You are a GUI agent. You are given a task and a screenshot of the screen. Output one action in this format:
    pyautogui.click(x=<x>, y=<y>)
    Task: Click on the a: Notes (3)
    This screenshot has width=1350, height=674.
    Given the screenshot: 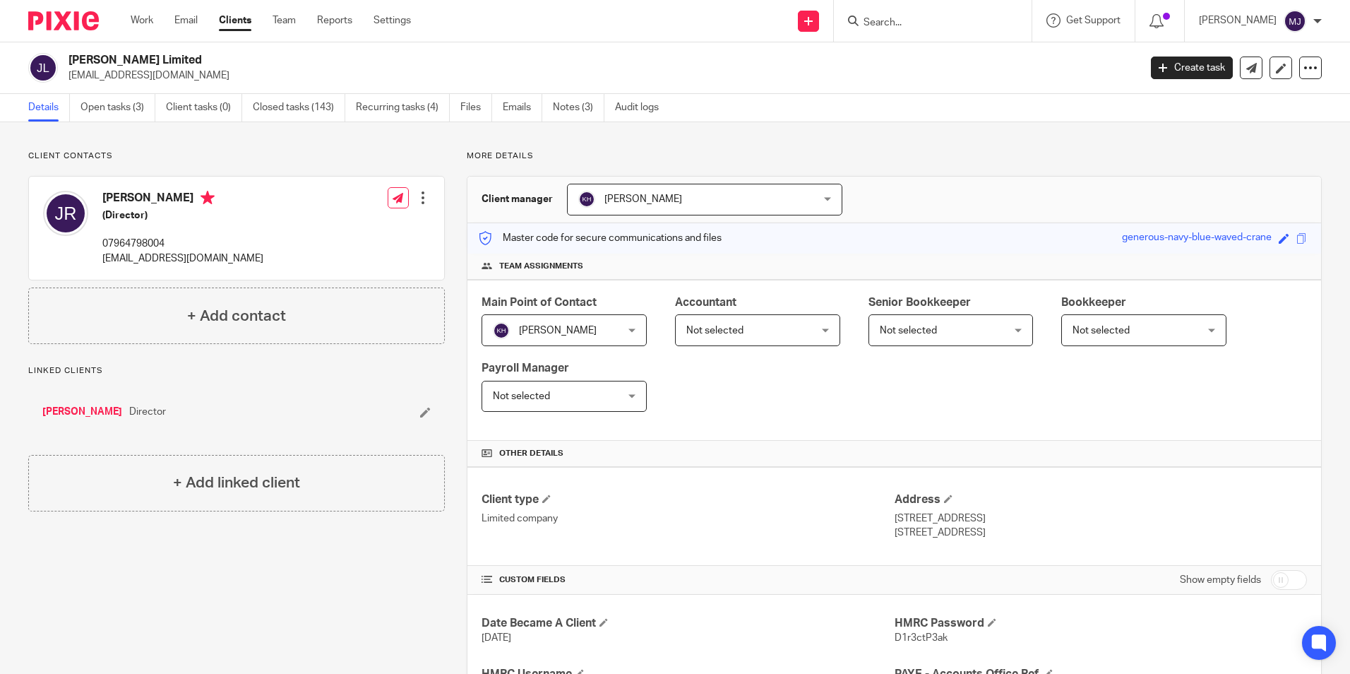 What is the action you would take?
    pyautogui.click(x=578, y=107)
    